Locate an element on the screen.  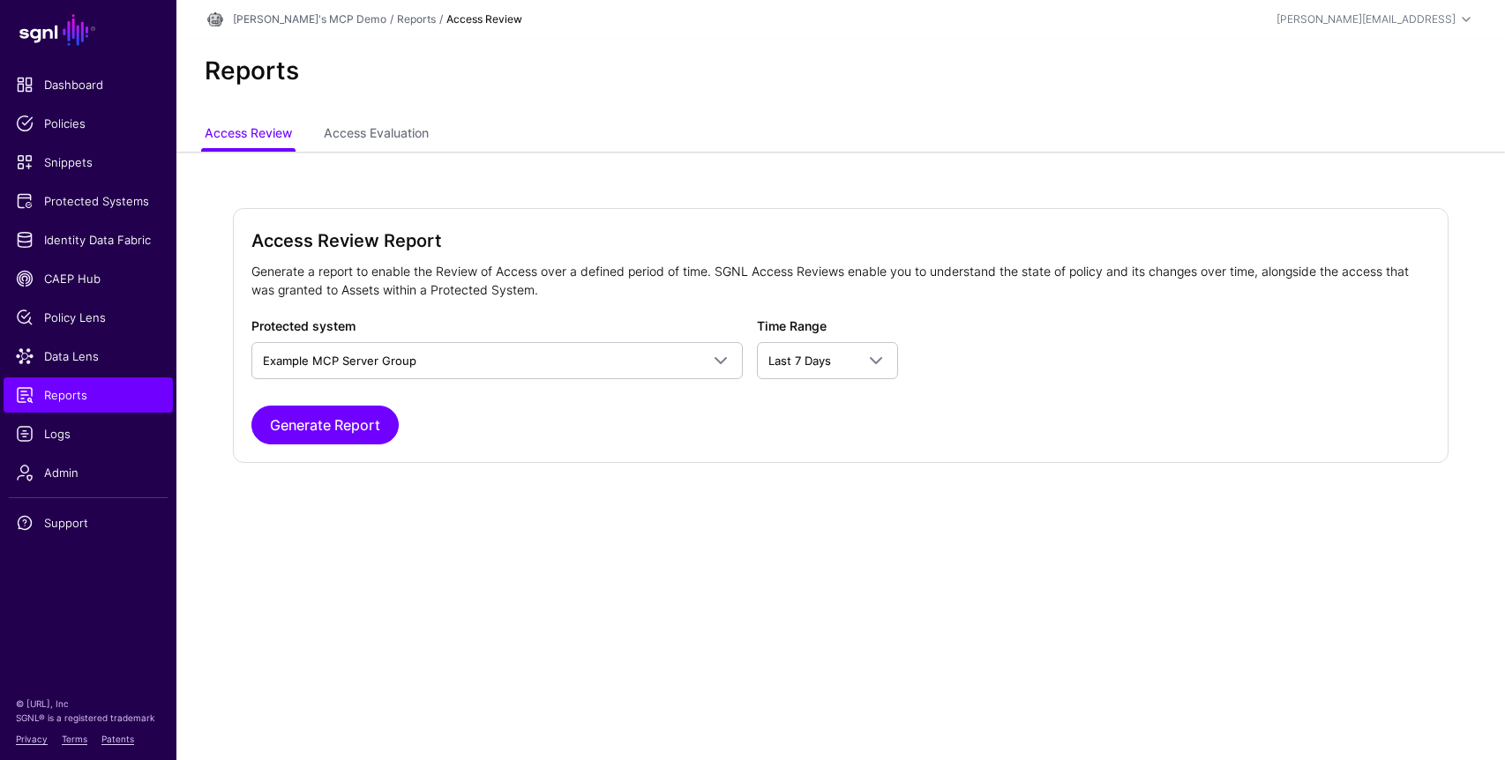
a: Identity Data Fabric is located at coordinates (88, 240).